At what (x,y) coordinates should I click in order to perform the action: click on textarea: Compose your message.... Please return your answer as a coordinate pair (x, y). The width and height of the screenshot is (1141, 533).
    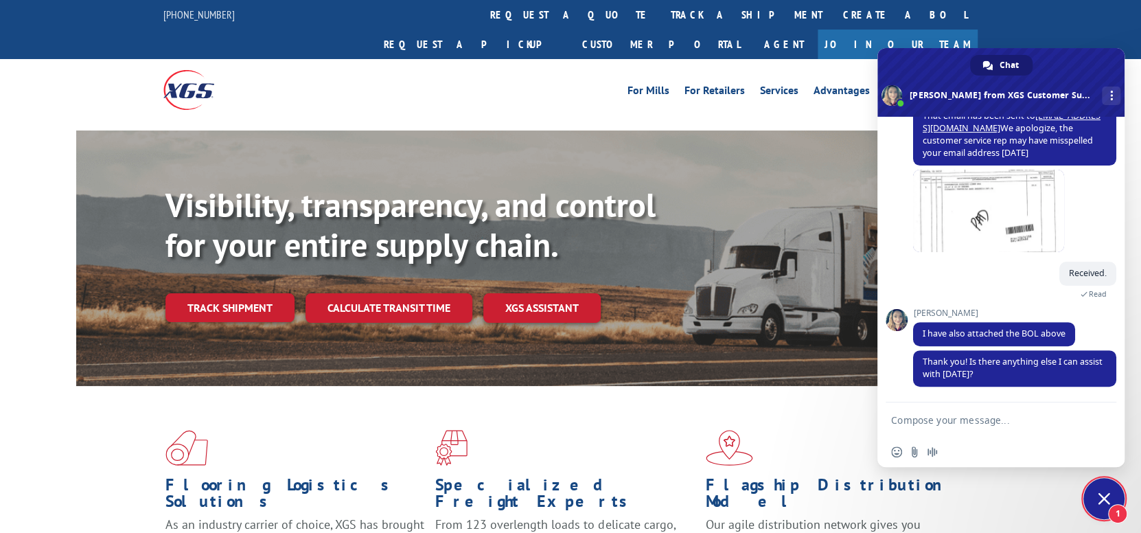
    Looking at the image, I should click on (985, 420).